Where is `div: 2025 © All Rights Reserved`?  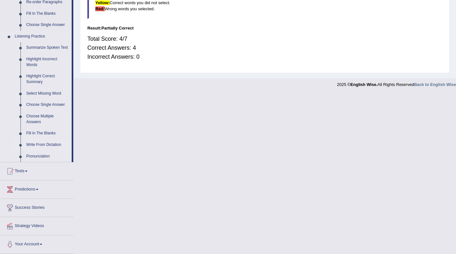
div: 2025 © All Rights Reserved is located at coordinates (397, 83).